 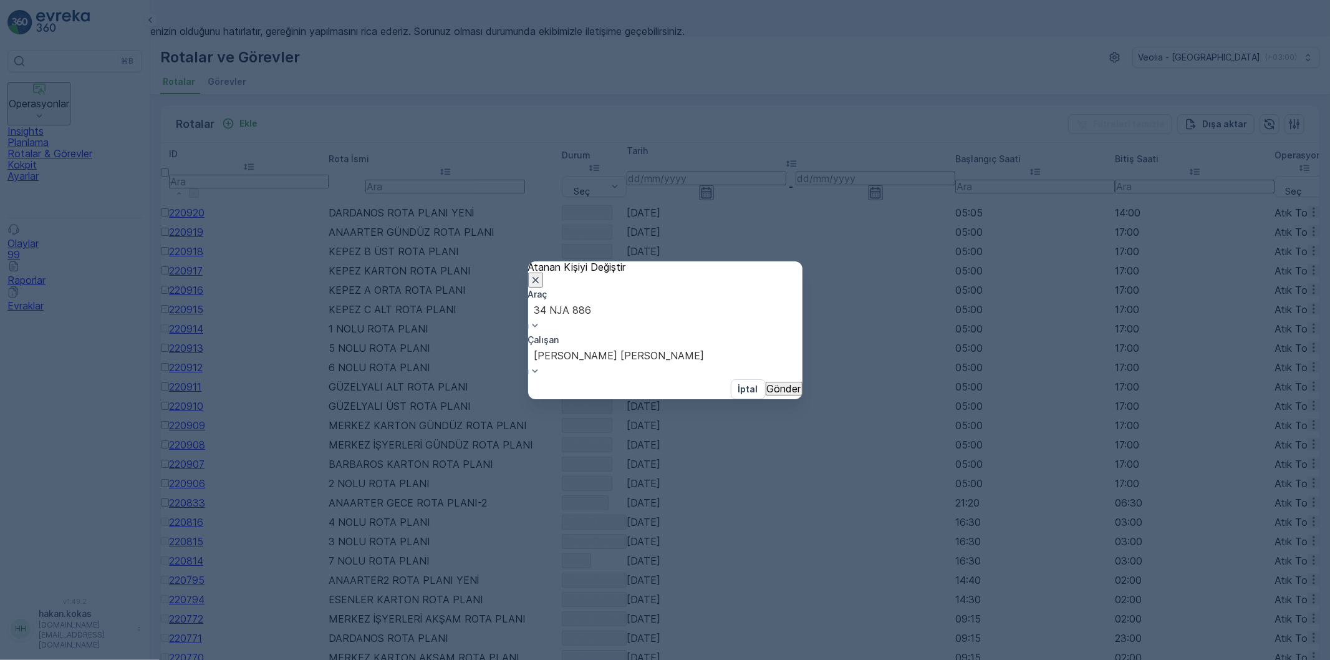 What do you see at coordinates (748, 389) in the screenshot?
I see `p: İptal` at bounding box center [748, 389].